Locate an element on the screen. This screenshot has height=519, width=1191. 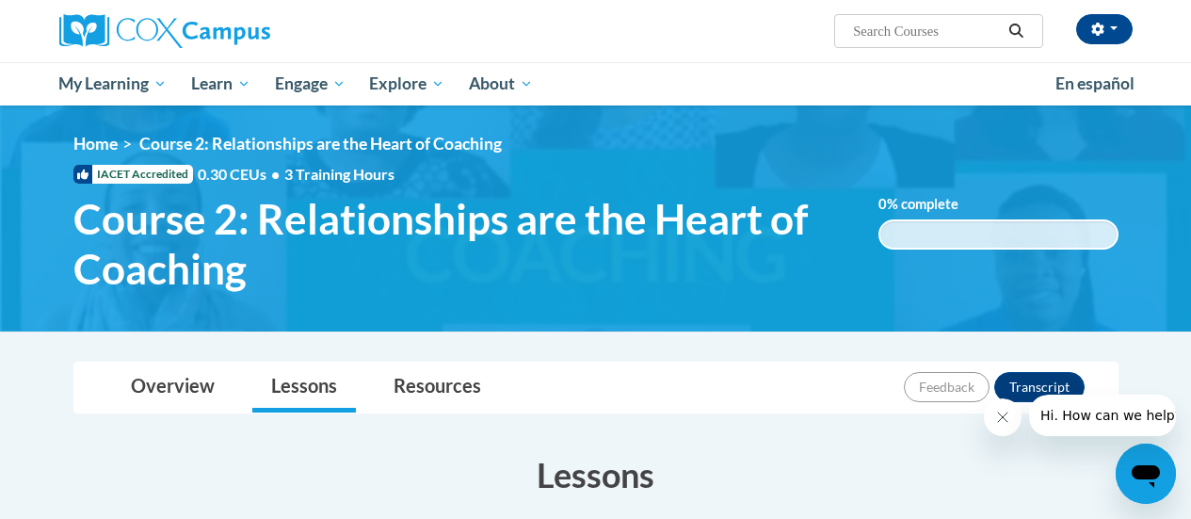
span: My Learning is located at coordinates (112, 84).